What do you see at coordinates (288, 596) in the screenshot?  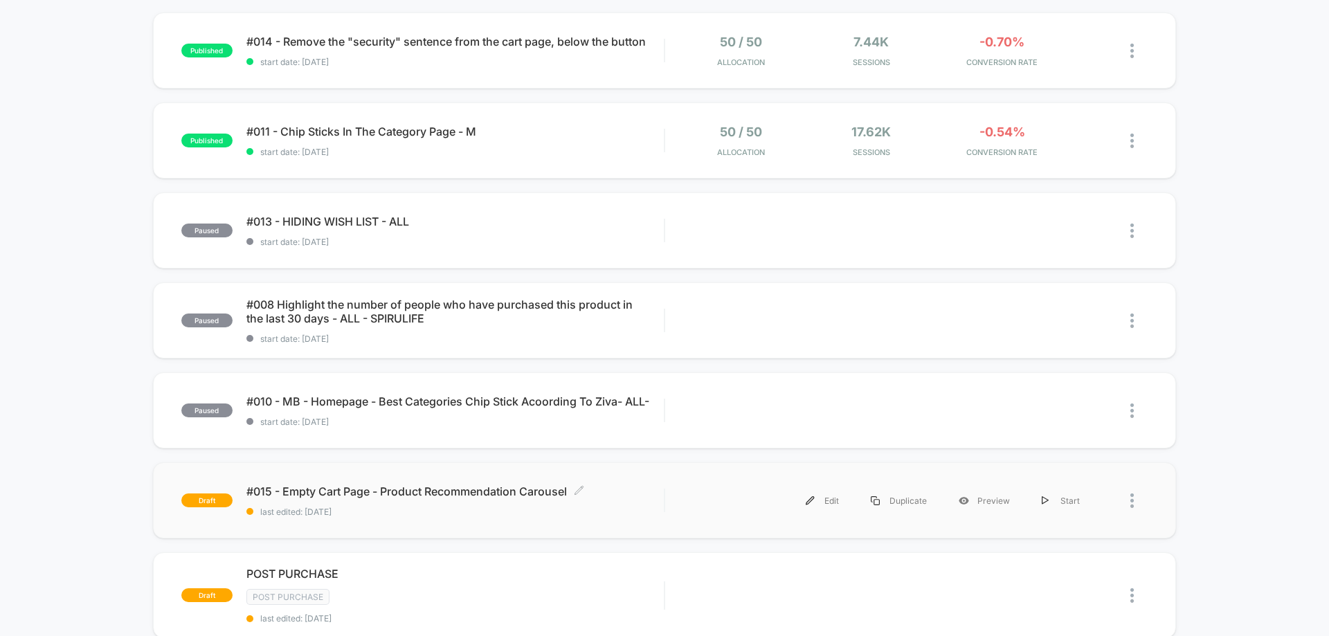 I see `span: Post Purchase` at bounding box center [288, 596].